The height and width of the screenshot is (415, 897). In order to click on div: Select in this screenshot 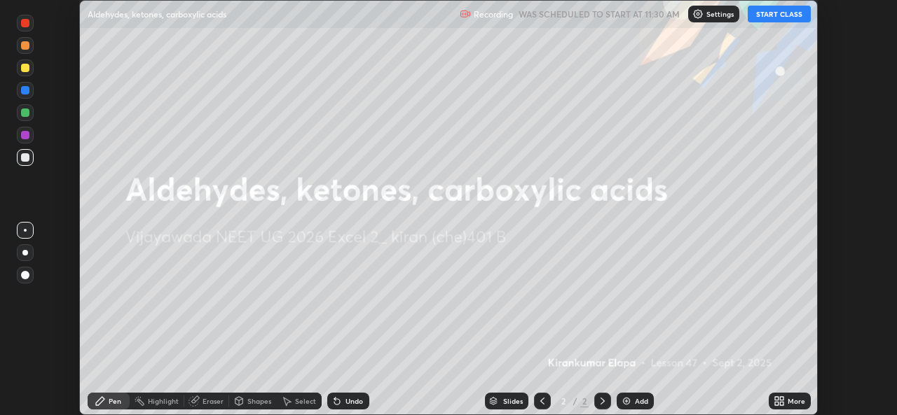, I will do `click(305, 401)`.